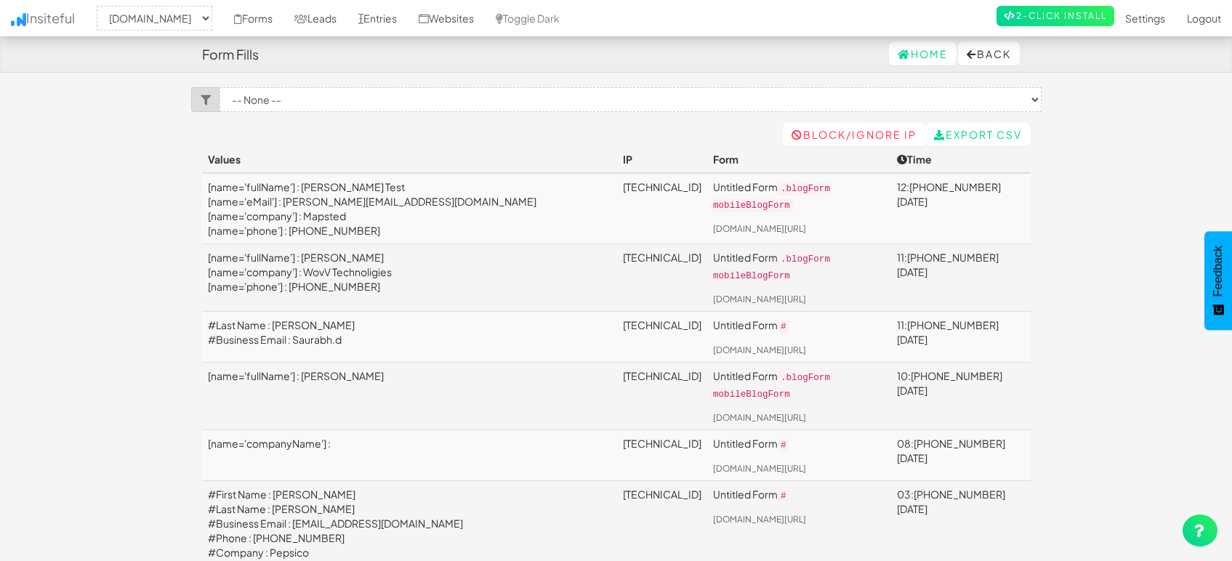  What do you see at coordinates (799, 159) in the screenshot?
I see `th: Form` at bounding box center [799, 159].